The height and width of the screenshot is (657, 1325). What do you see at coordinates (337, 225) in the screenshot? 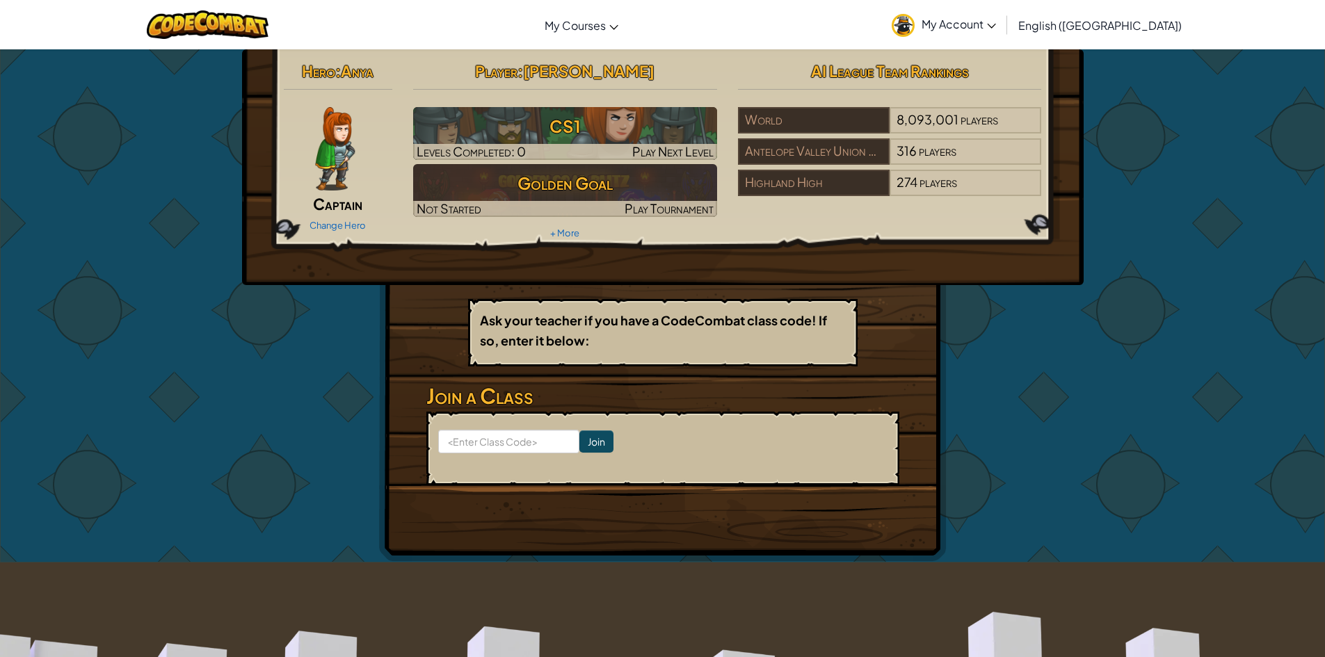
I see `a: Change Hero` at bounding box center [337, 225].